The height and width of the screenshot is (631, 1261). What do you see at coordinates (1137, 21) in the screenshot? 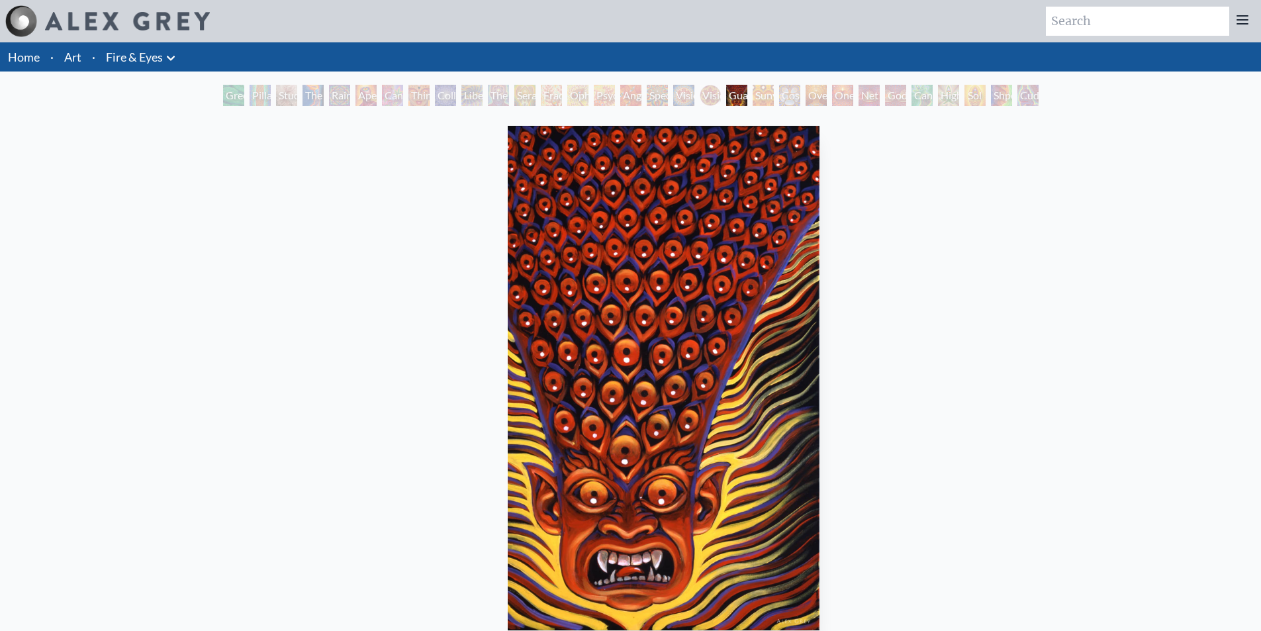
I see `input: Search` at bounding box center [1137, 21].